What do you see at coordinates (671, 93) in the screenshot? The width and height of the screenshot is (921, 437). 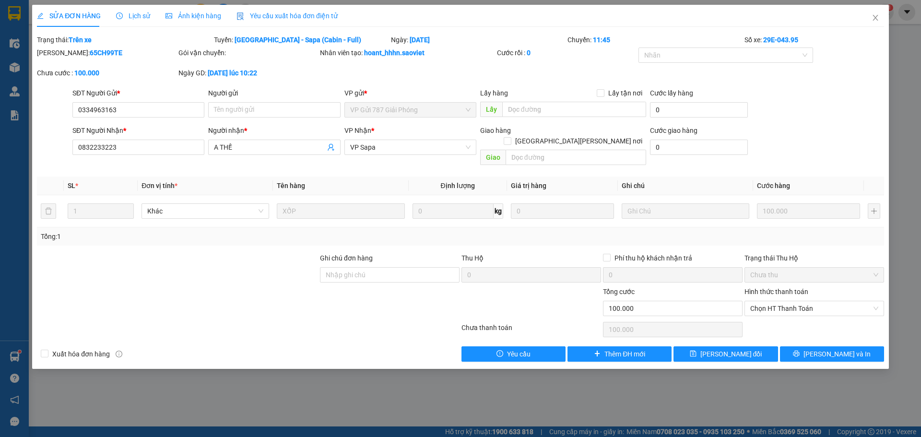 I see `label: Cước lấy hàng` at bounding box center [671, 93].